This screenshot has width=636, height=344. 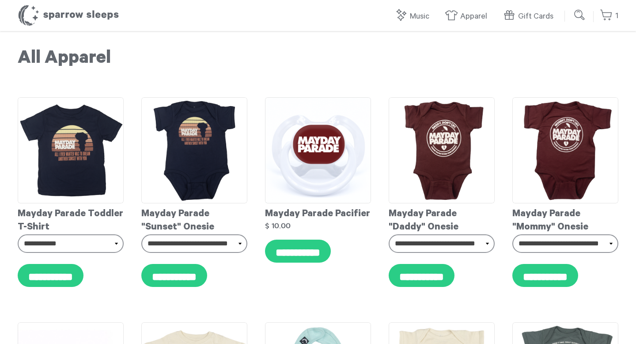 What do you see at coordinates (71, 219) in the screenshot?
I see `div: Mayday Parade Toddler T-Shirt` at bounding box center [71, 219].